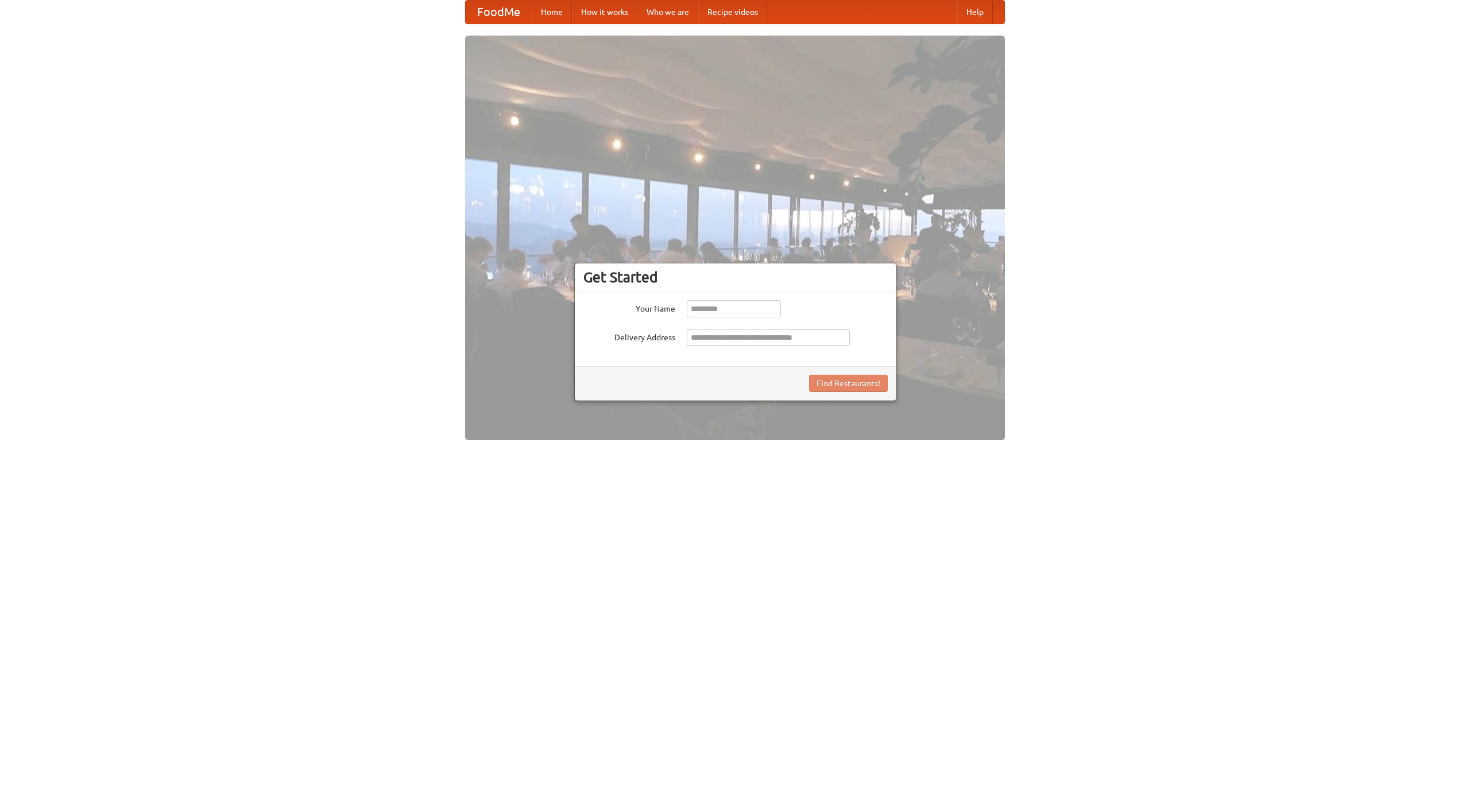 This screenshot has height=812, width=1470. What do you see at coordinates (630, 336) in the screenshot?
I see `label: Delivery Address` at bounding box center [630, 336].